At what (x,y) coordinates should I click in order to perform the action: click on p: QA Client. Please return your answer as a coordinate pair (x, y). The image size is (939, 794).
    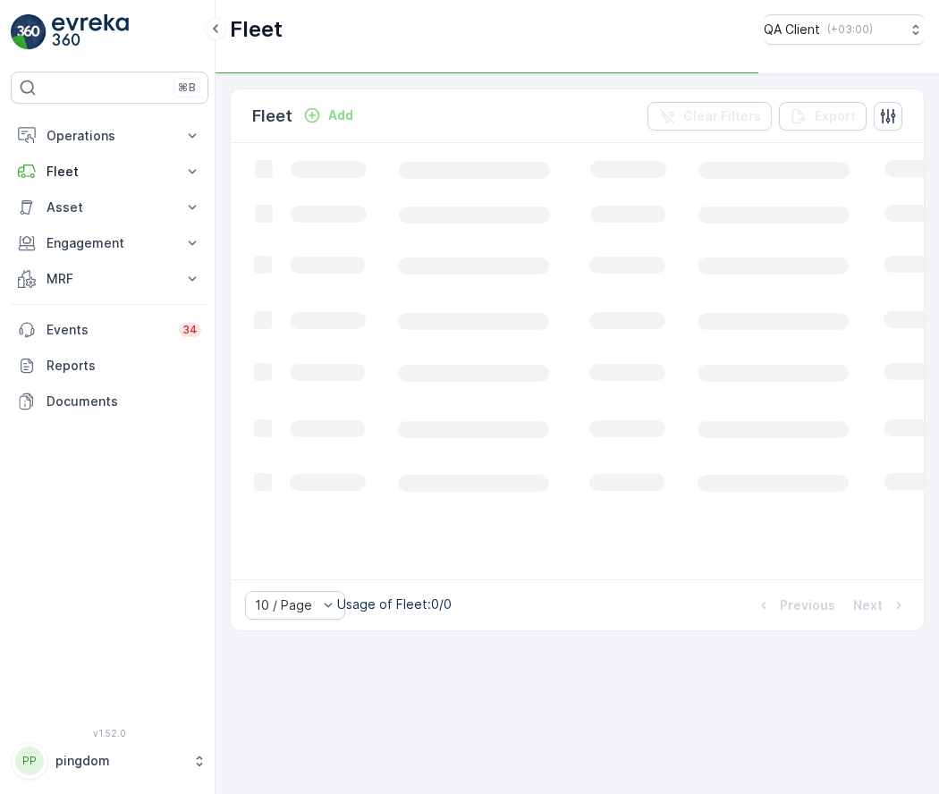
    Looking at the image, I should click on (791, 30).